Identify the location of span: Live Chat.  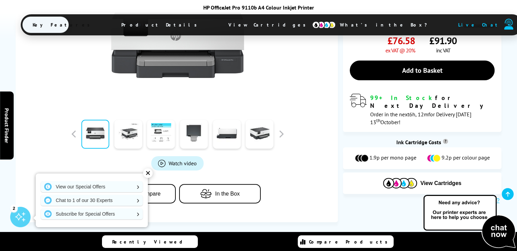
(479, 25).